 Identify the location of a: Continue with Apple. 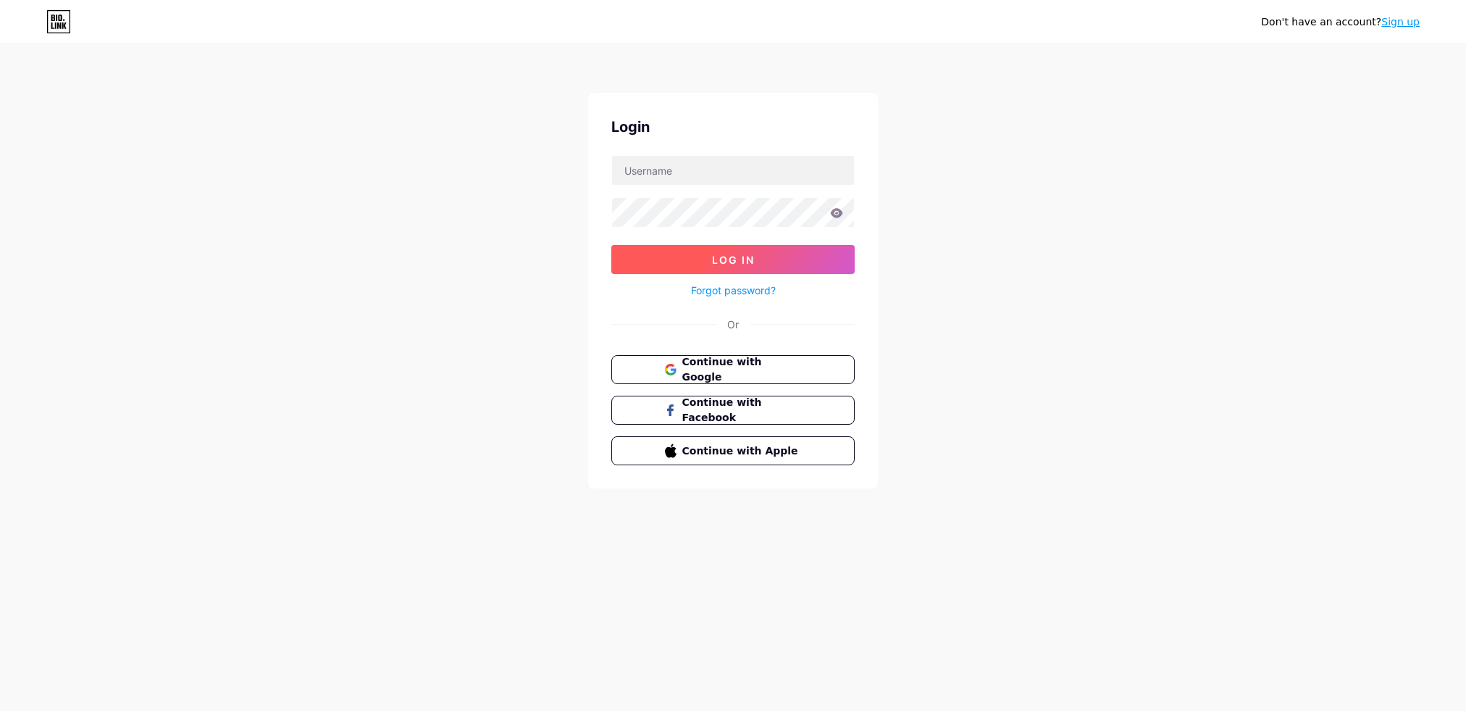
(733, 451).